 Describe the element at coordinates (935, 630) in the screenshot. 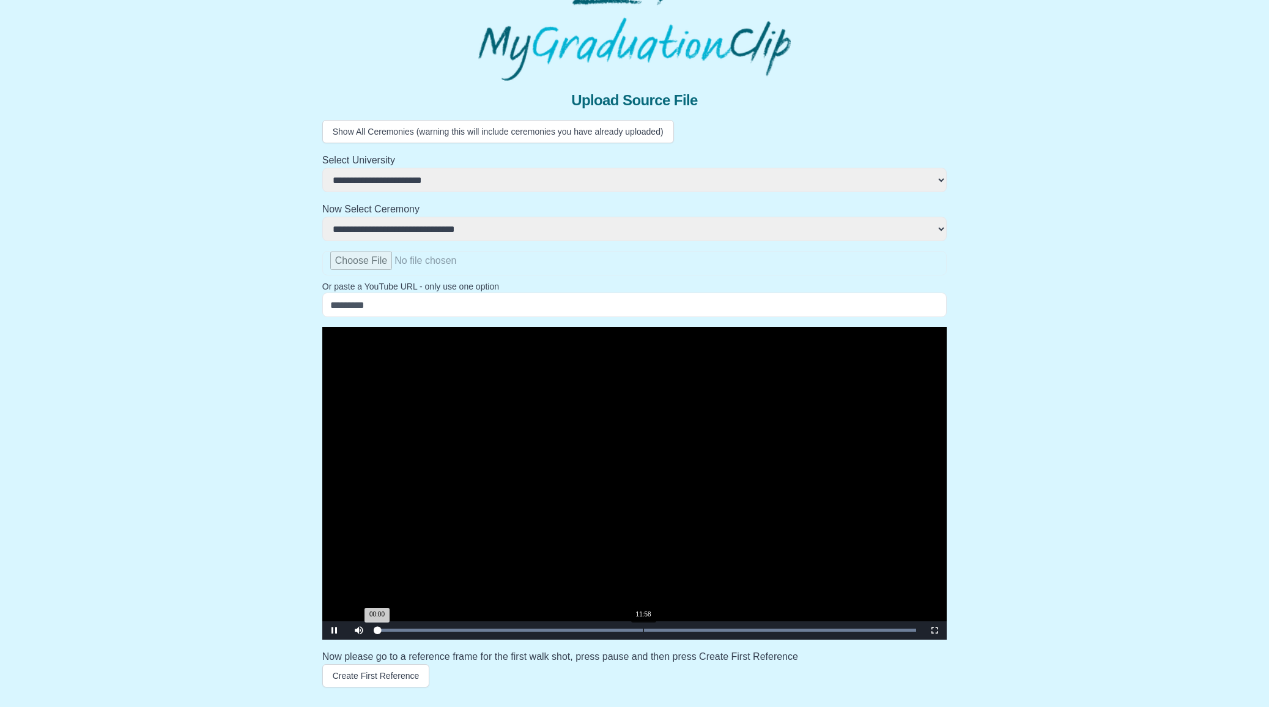

I see `button: Fullscreen` at that location.